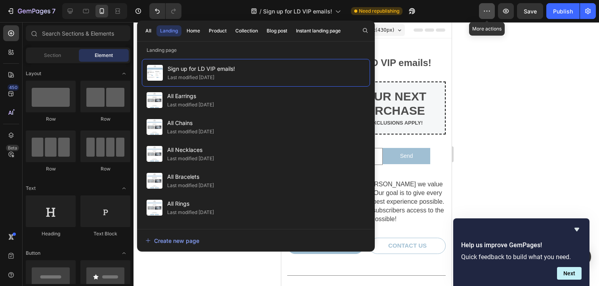 This screenshot has height=286, width=599. What do you see at coordinates (125, 134) in the screenshot?
I see `div: Send` at bounding box center [125, 134].